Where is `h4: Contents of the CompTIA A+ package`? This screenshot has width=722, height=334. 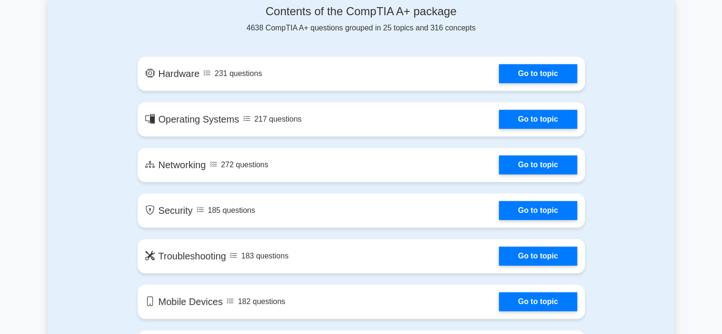 h4: Contents of the CompTIA A+ package is located at coordinates (361, 11).